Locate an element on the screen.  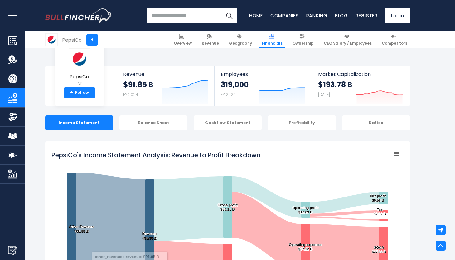
a: CEO Salary / Employees is located at coordinates (348, 40).